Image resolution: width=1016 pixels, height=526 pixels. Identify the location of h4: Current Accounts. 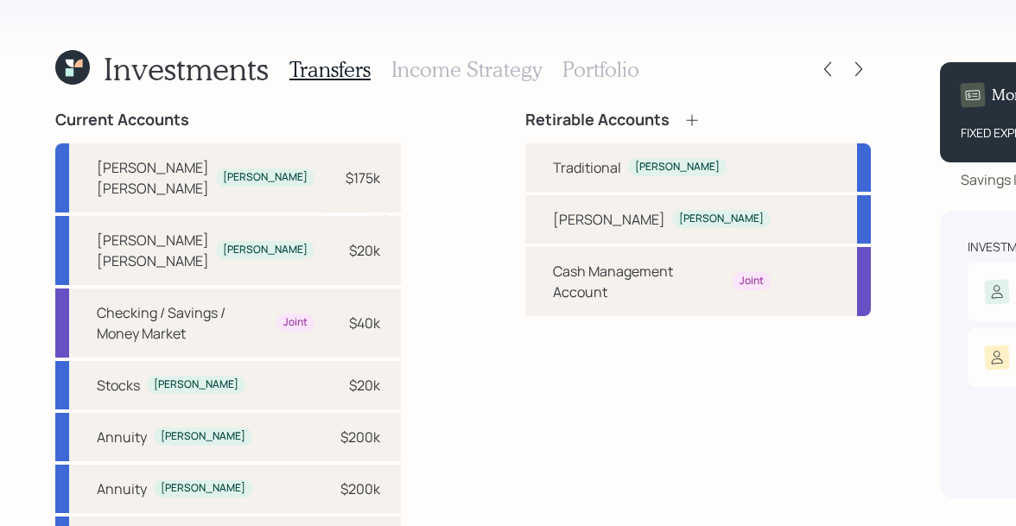
(122, 120).